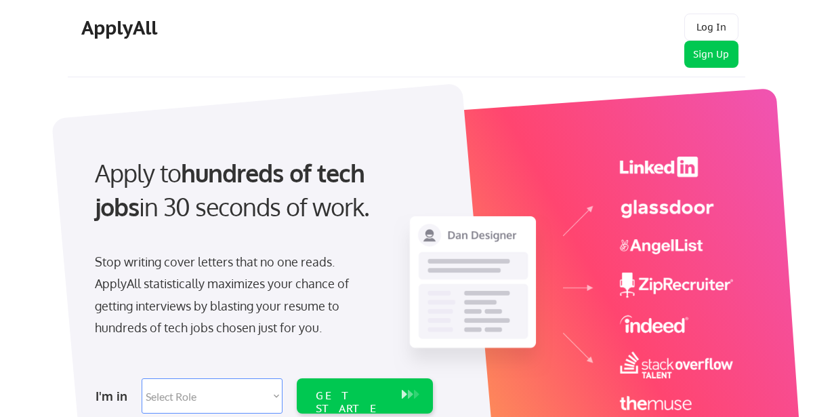 The width and height of the screenshot is (813, 417). What do you see at coordinates (115, 396) in the screenshot?
I see `div: I'm in` at bounding box center [115, 396].